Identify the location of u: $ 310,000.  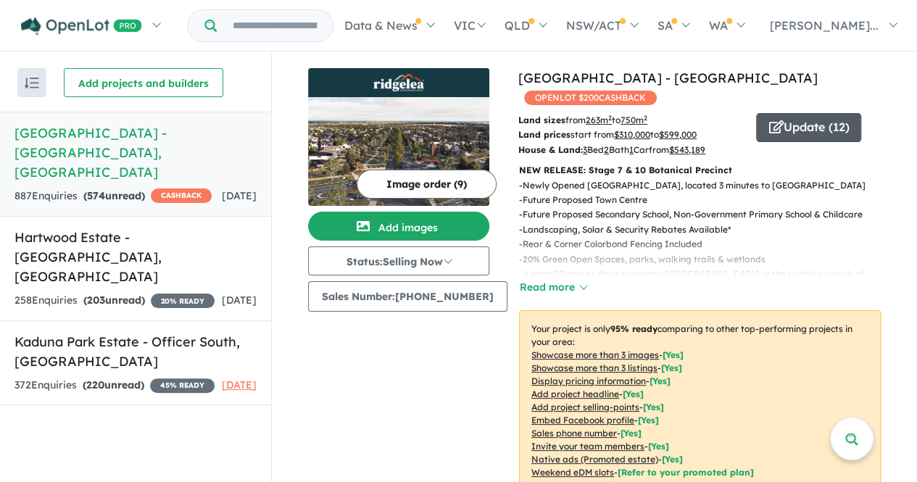
(632, 134).